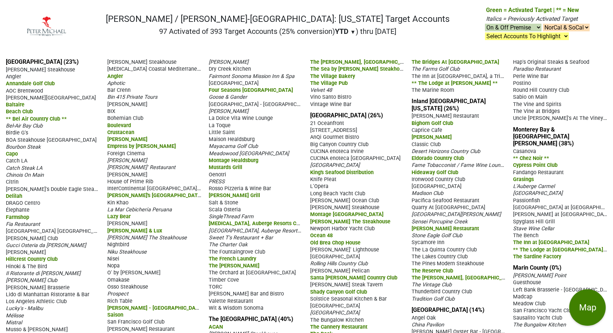 The width and height of the screenshot is (613, 333). What do you see at coordinates (427, 325) in the screenshot?
I see `span: China Pavilion` at bounding box center [427, 325].